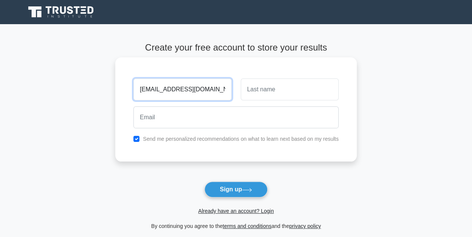 This screenshot has height=237, width=472. I want to click on button: Sign up, so click(236, 190).